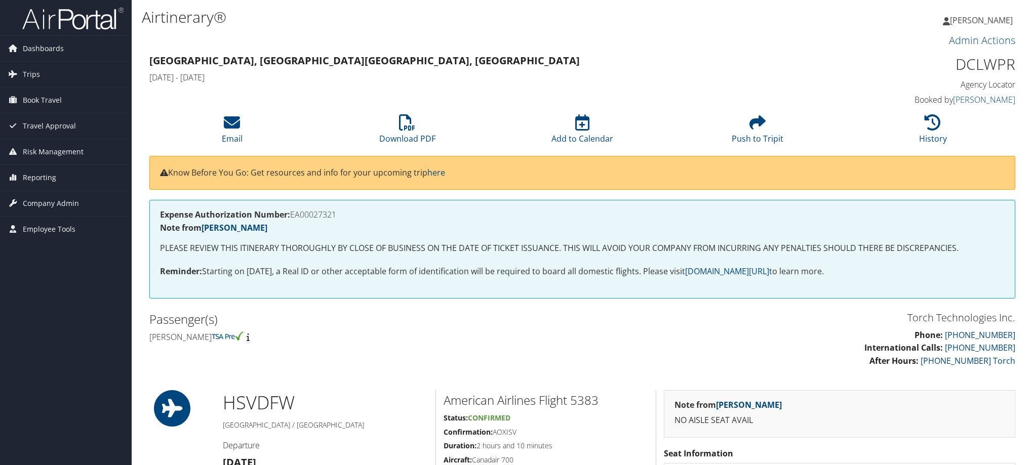 The image size is (1033, 465). I want to click on a: History, so click(933, 132).